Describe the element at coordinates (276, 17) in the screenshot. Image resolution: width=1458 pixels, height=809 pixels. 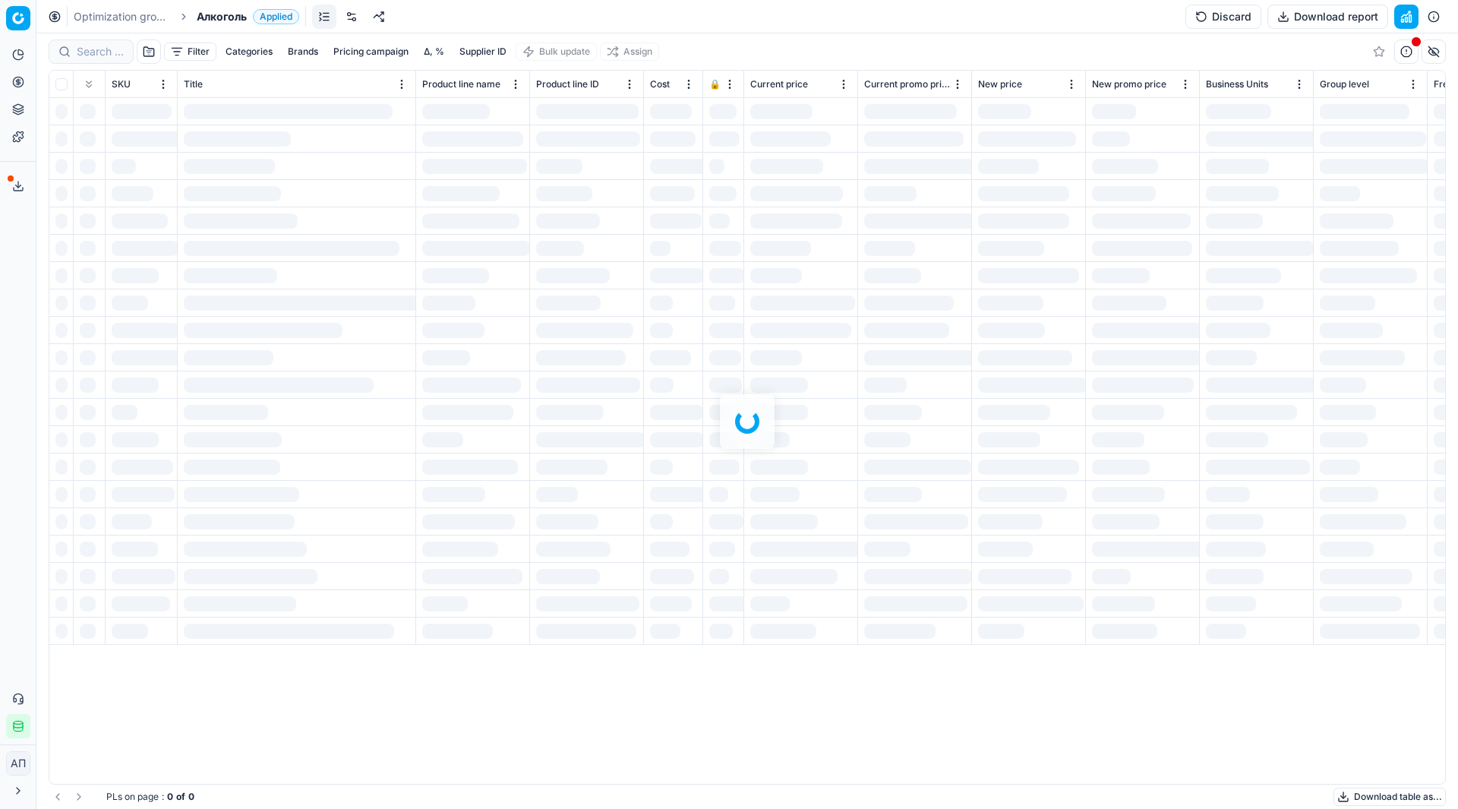
I see `span: Applied` at that location.